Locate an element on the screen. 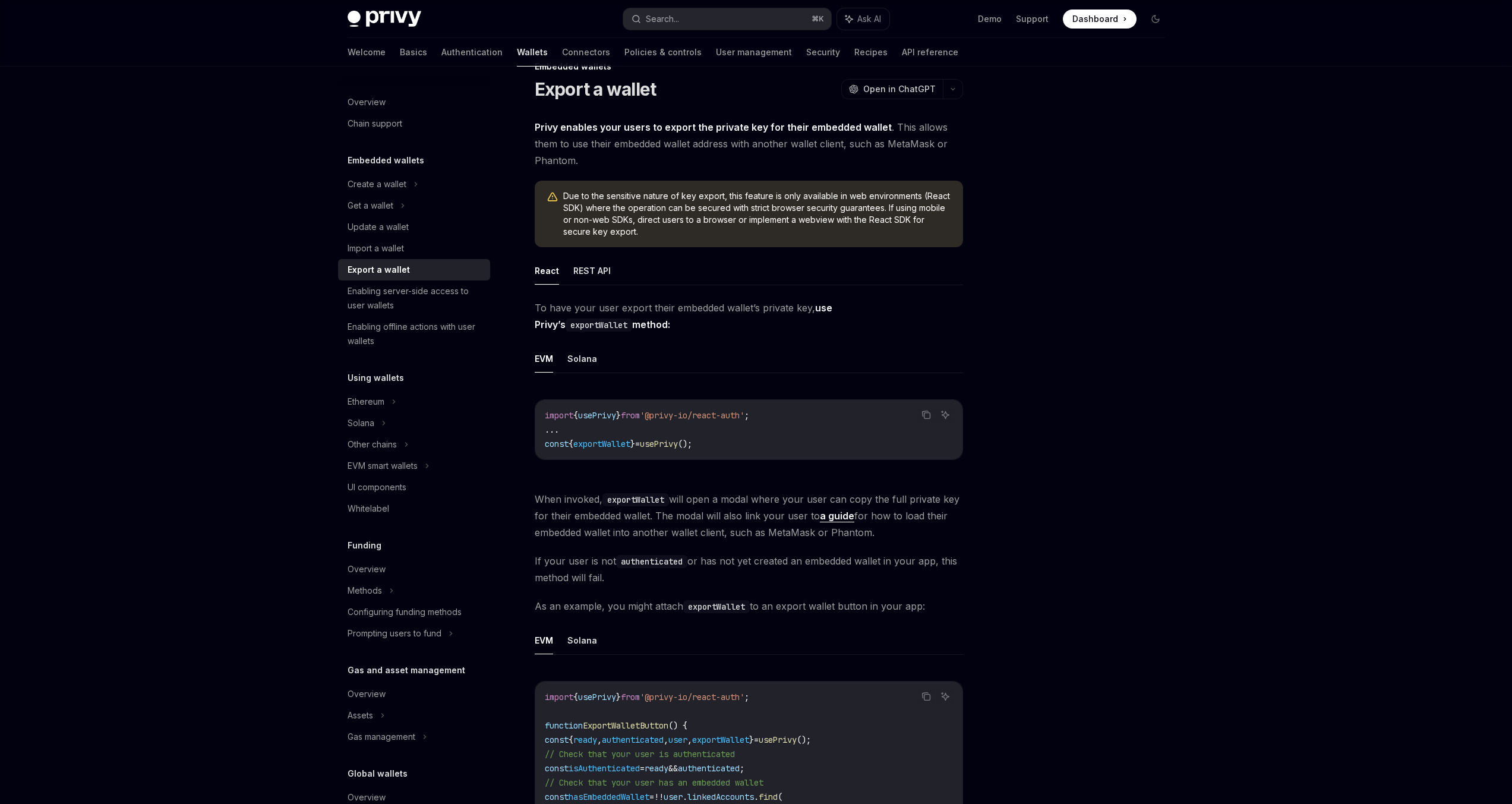 The height and width of the screenshot is (804, 1512). h1: Export a wallet is located at coordinates (595, 89).